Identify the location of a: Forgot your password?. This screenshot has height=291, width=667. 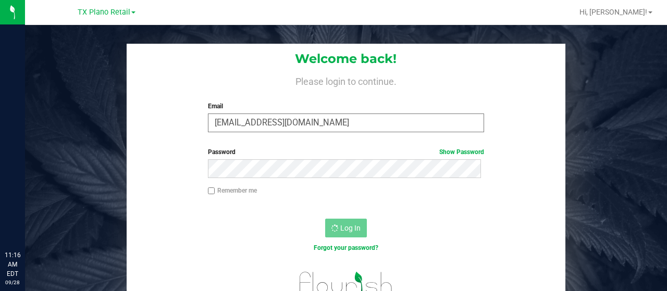
(346, 248).